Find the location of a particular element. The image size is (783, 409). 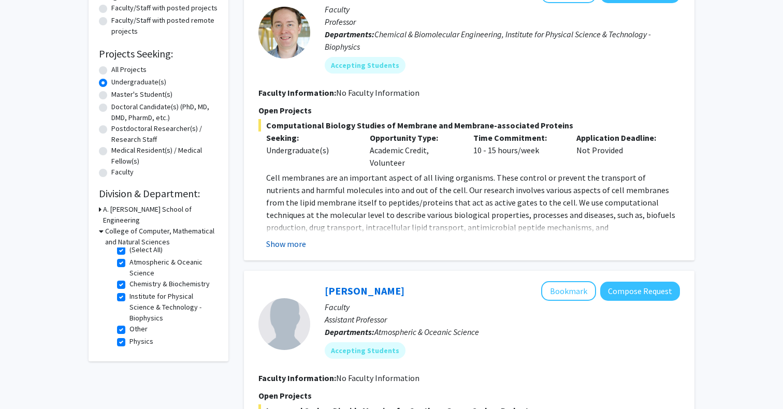

label: Faculty is located at coordinates (122, 172).